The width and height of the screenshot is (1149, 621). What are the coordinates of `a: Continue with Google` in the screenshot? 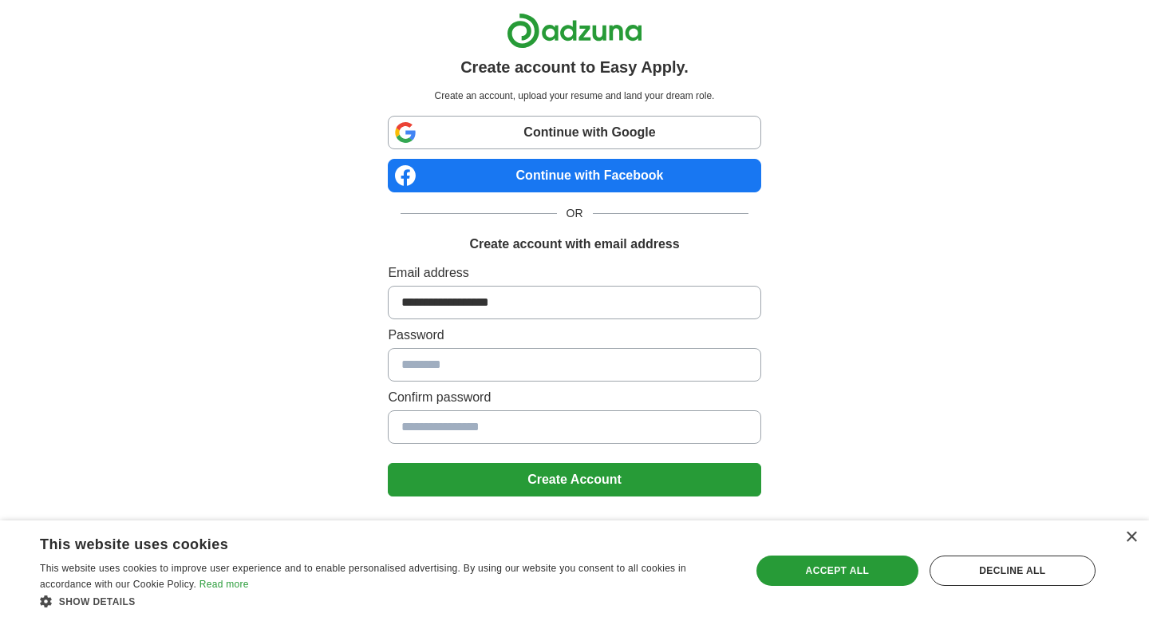 It's located at (574, 132).